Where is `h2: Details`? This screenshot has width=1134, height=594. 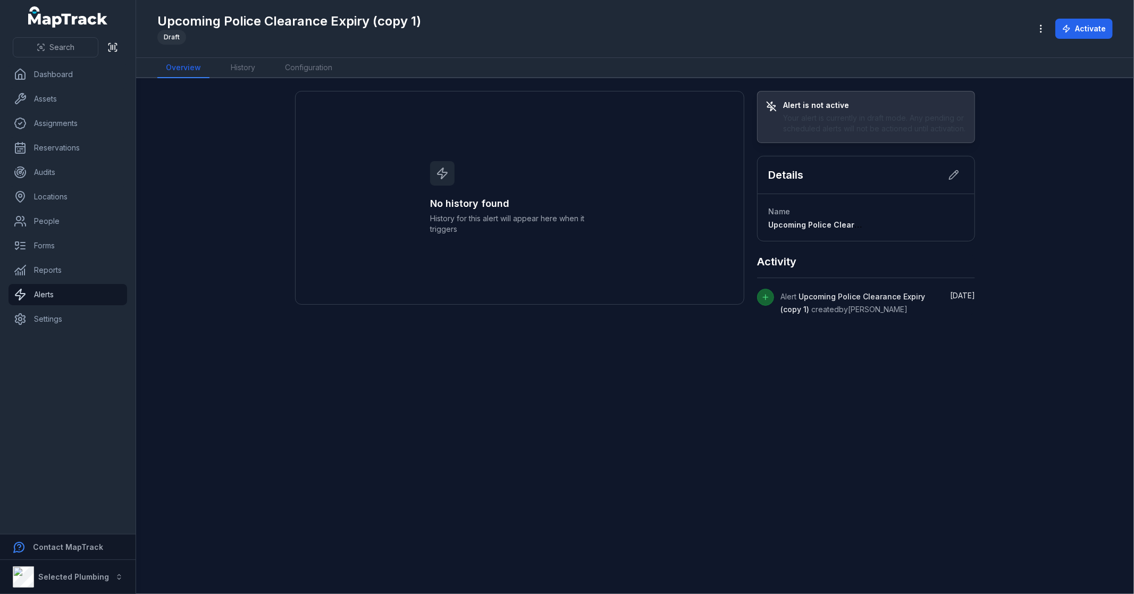 h2: Details is located at coordinates (786, 175).